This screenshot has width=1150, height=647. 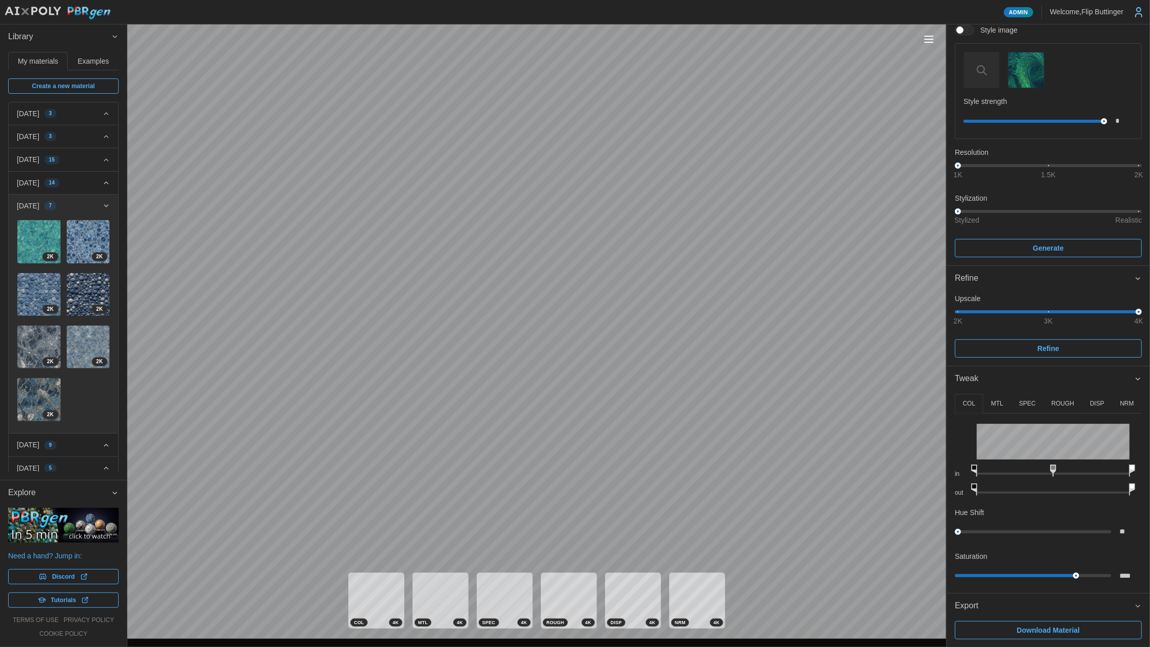 What do you see at coordinates (63, 525) in the screenshot?
I see `img: PBRgen explained in 5 minutes` at bounding box center [63, 525].